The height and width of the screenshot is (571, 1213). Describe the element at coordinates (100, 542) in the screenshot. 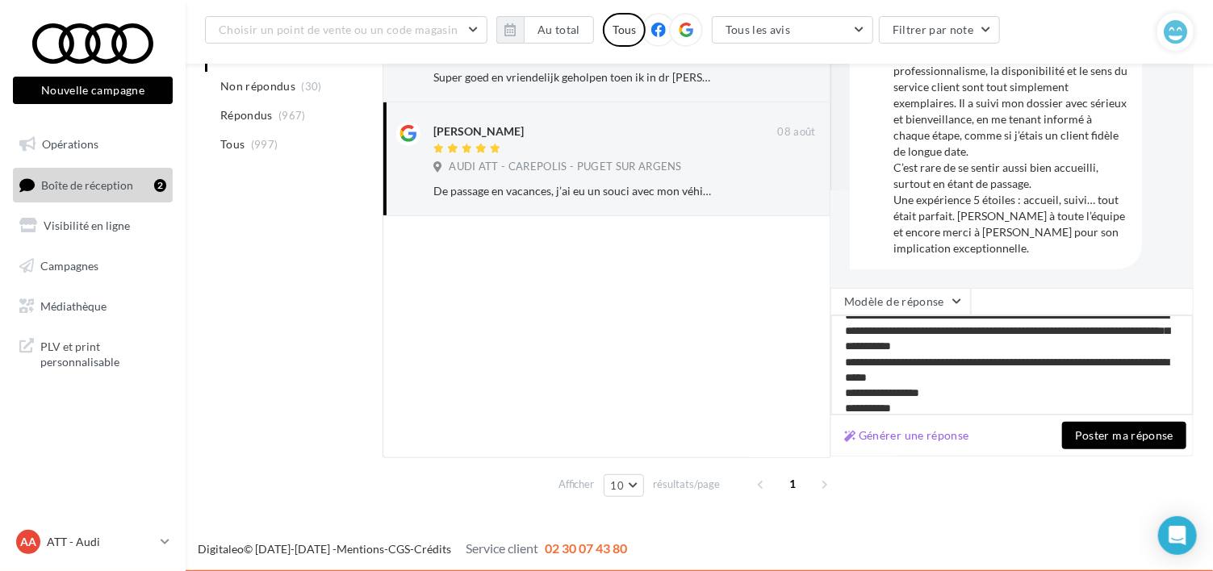

I see `p: ATT - Audi` at that location.